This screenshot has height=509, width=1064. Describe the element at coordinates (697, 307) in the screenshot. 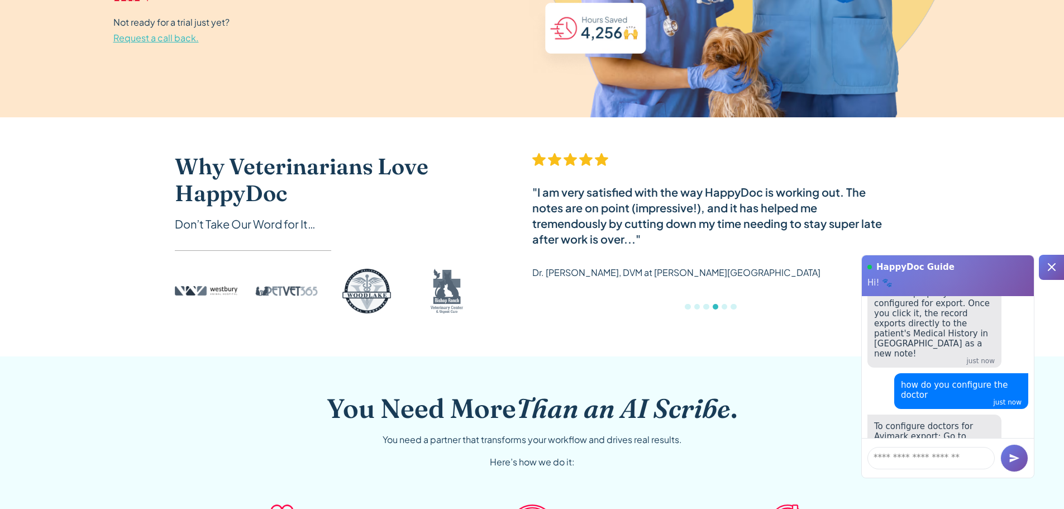

I see `div: Show slide 2 of 6` at that location.